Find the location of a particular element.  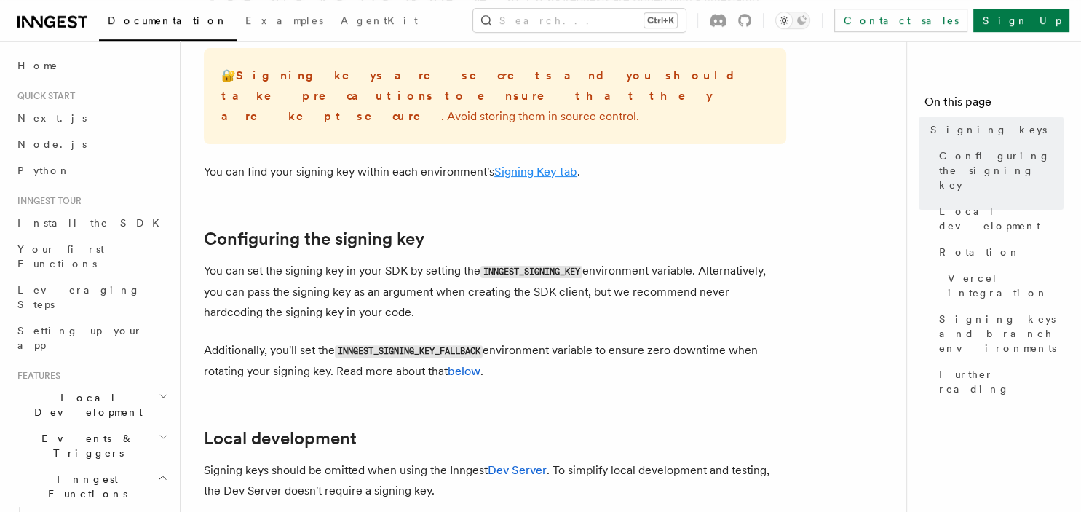

a: Next.js is located at coordinates (91, 118).